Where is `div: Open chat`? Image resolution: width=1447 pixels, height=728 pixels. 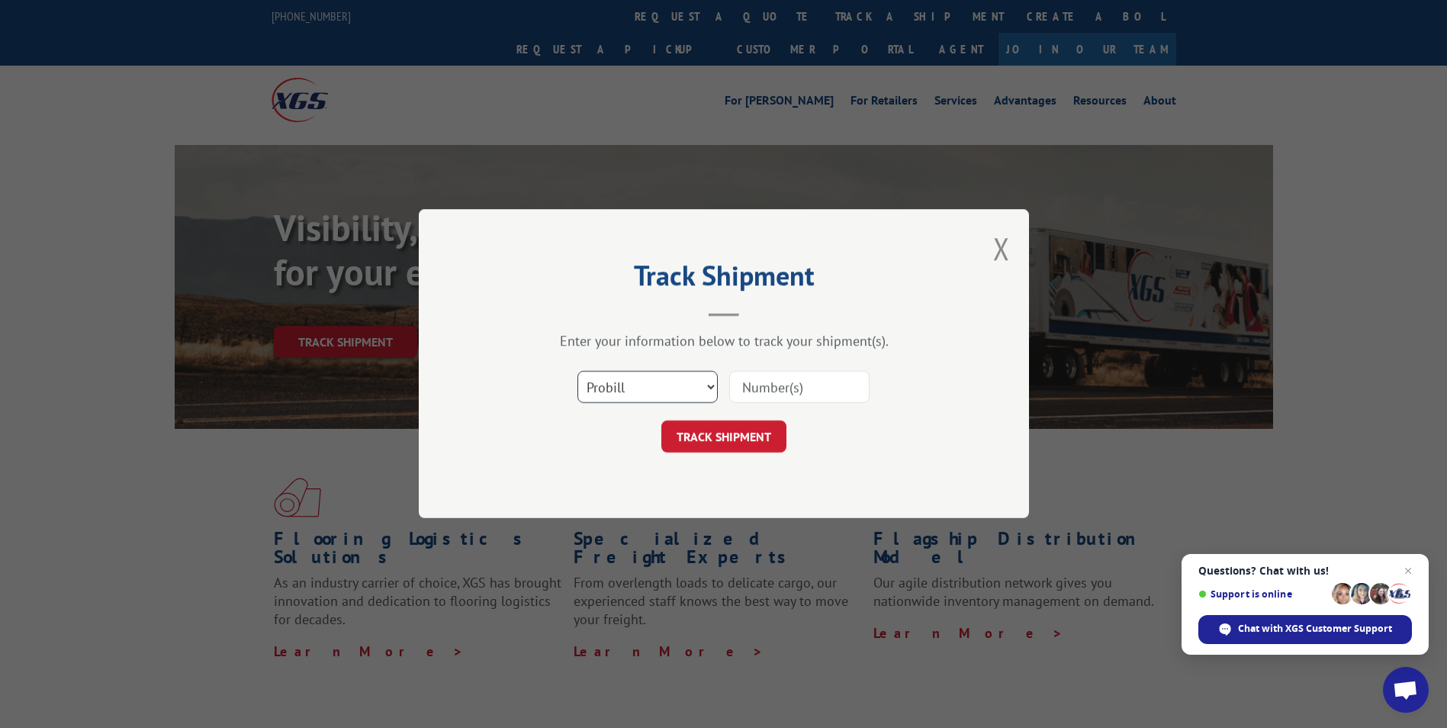
div: Open chat is located at coordinates (1406, 690).